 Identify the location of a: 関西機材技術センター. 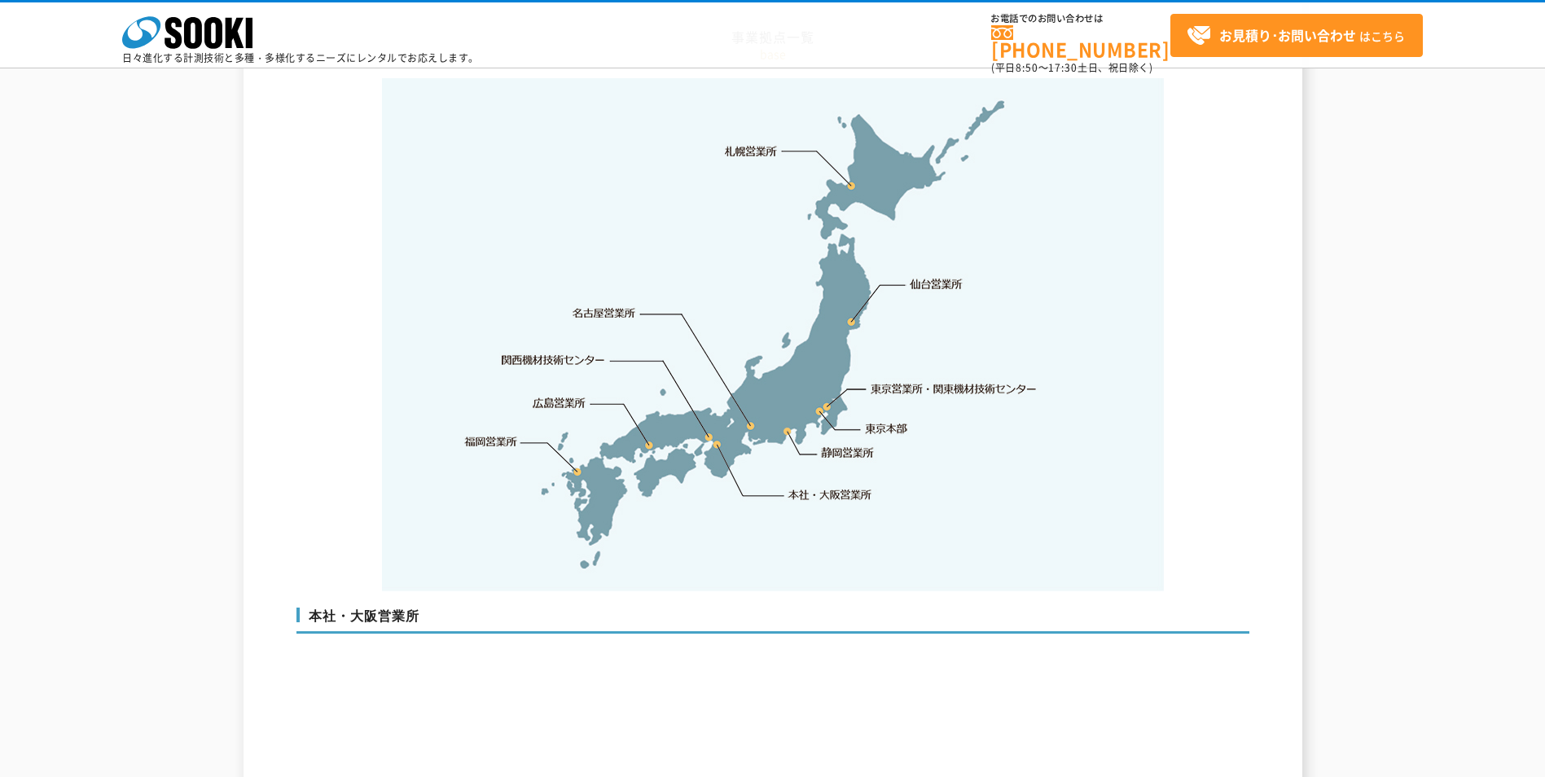
(553, 360).